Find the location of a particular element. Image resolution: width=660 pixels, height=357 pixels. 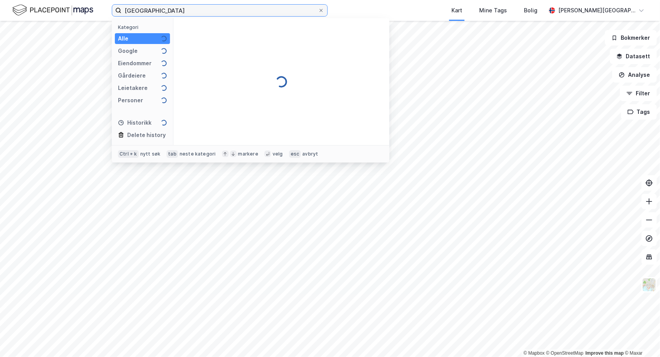

div: Leietakere is located at coordinates (133, 88).